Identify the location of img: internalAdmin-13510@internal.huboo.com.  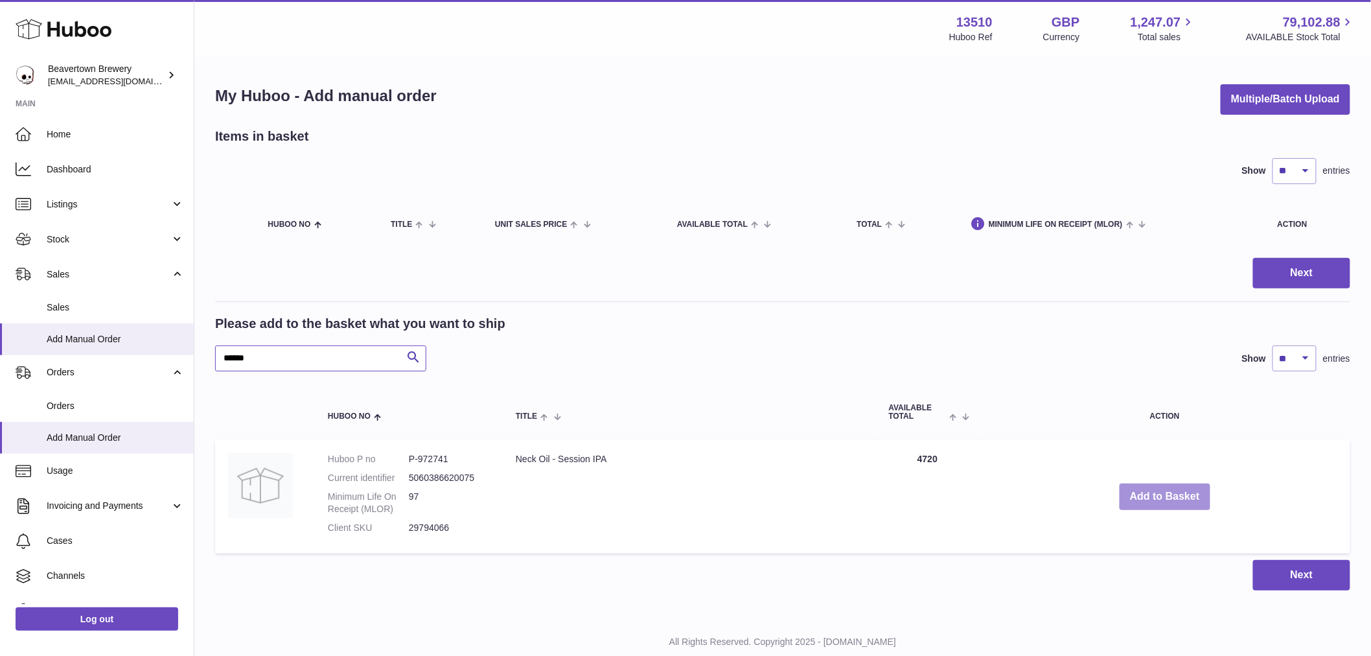
(25, 75).